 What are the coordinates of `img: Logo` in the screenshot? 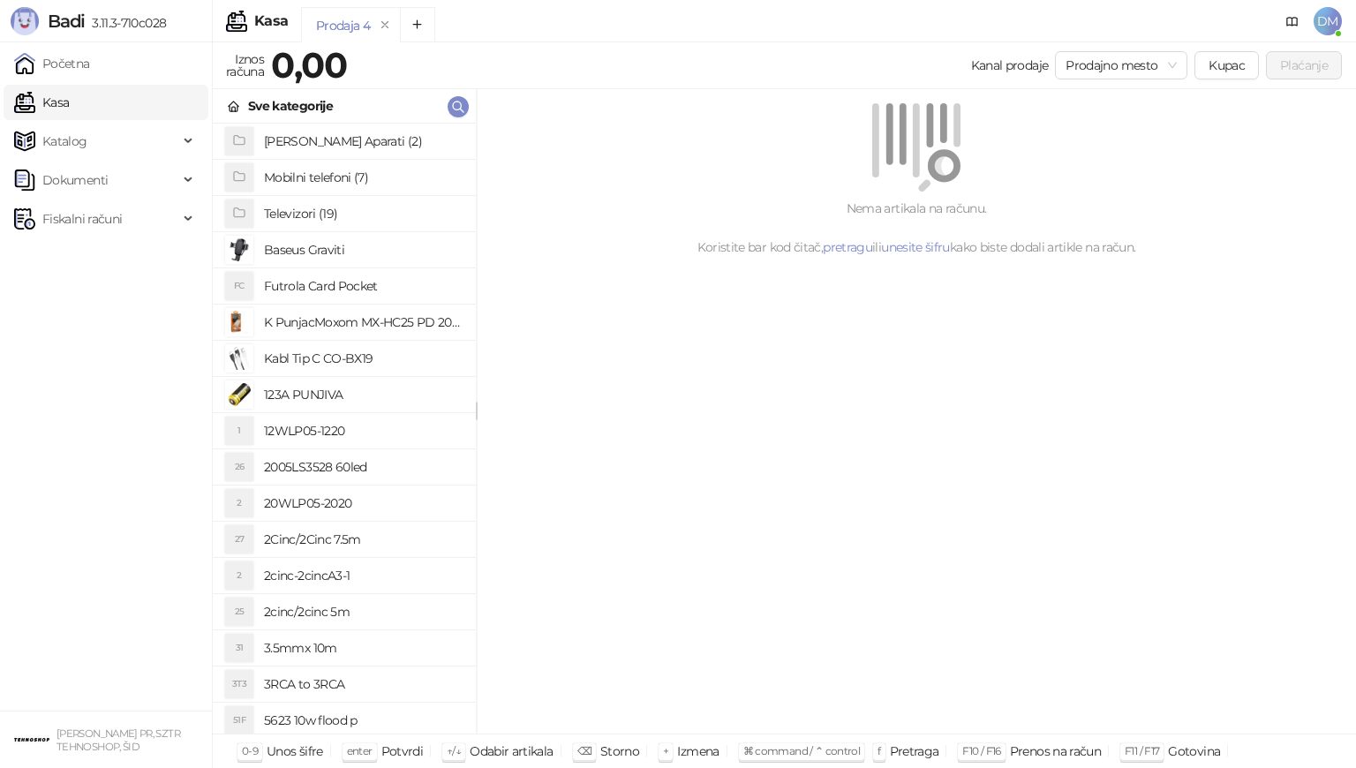 It's located at (25, 21).